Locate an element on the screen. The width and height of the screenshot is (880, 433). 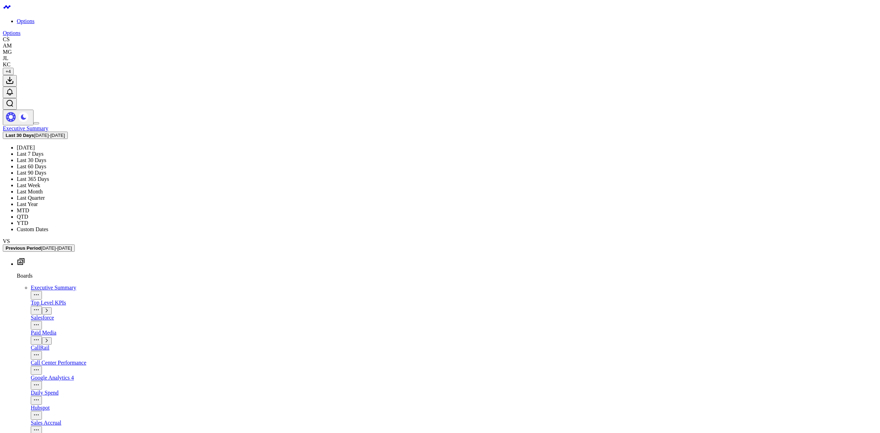
b: Previous Period is located at coordinates (23, 248).